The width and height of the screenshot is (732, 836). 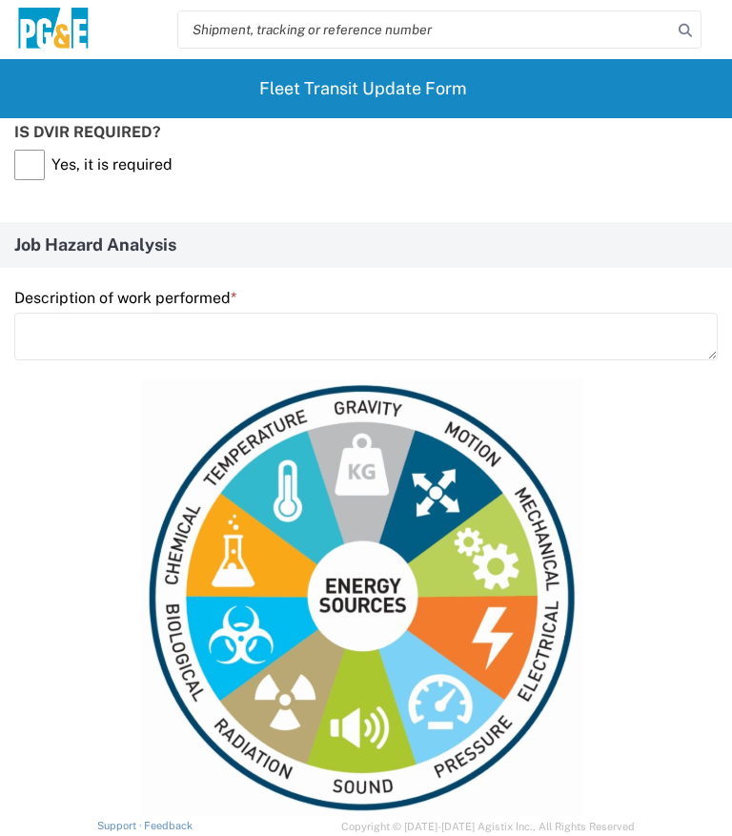 I want to click on label: Yes, it is required, so click(x=93, y=165).